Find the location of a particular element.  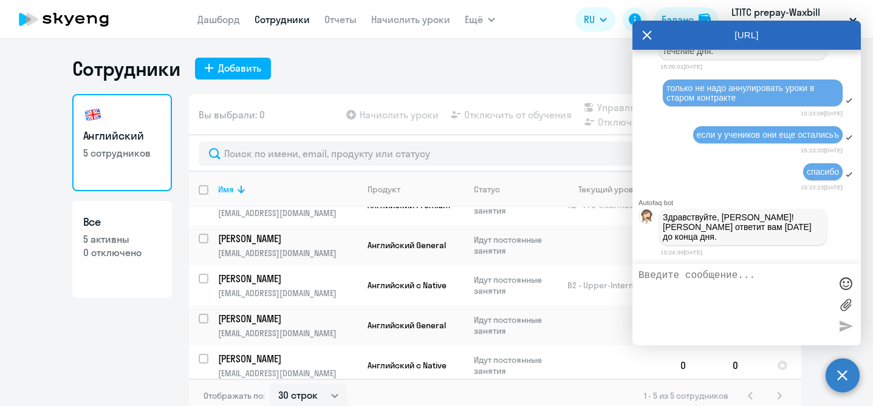

span: RU is located at coordinates (589, 19).